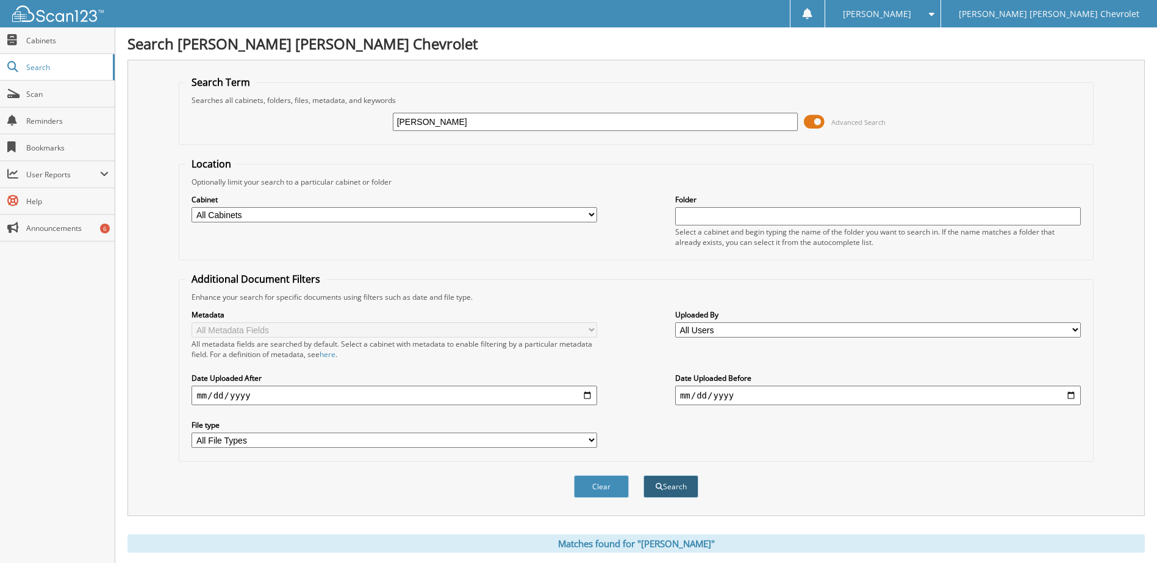 The height and width of the screenshot is (563, 1157). I want to click on div: Enhance your search for specific documents using filters such as date and file type., so click(635, 297).